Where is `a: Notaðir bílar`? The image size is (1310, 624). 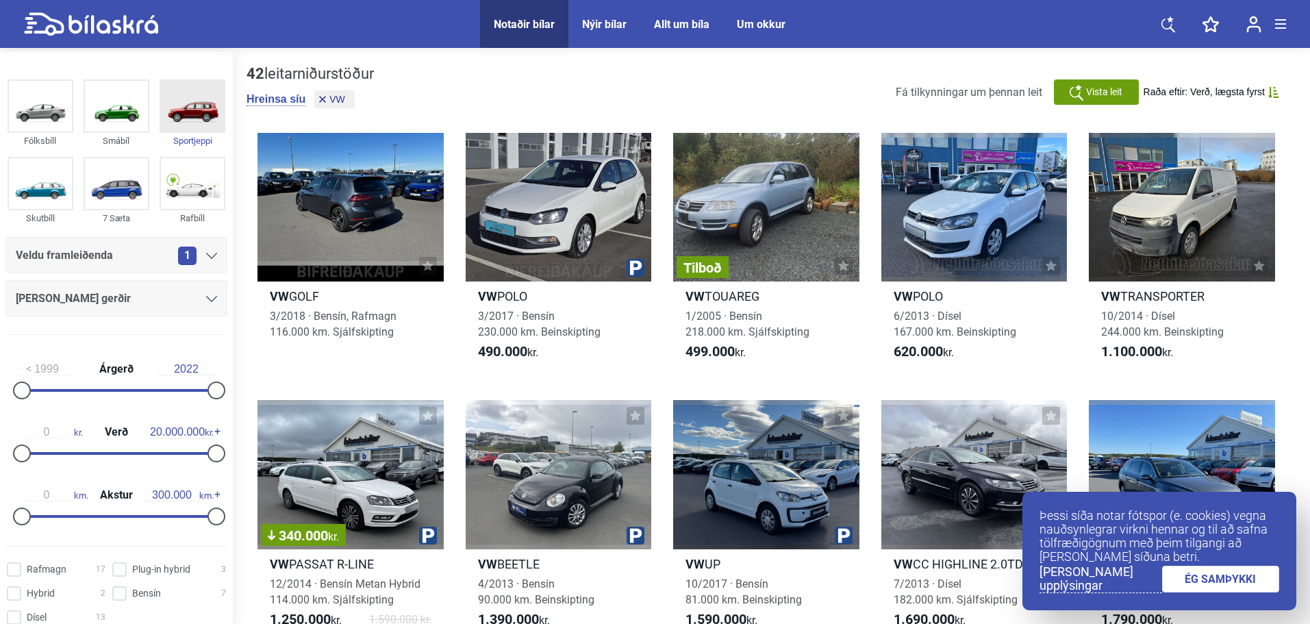
a: Notaðir bílar is located at coordinates (524, 24).